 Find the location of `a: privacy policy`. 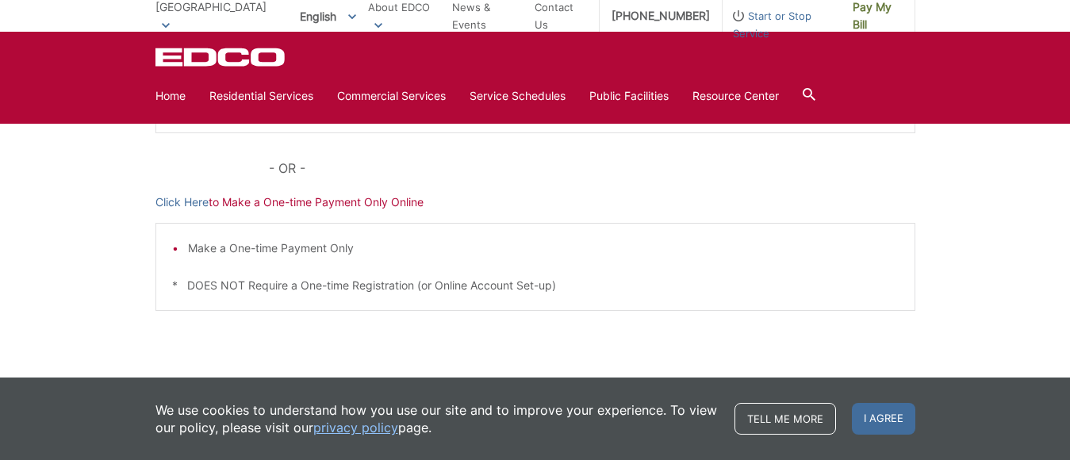

a: privacy policy is located at coordinates (355, 427).